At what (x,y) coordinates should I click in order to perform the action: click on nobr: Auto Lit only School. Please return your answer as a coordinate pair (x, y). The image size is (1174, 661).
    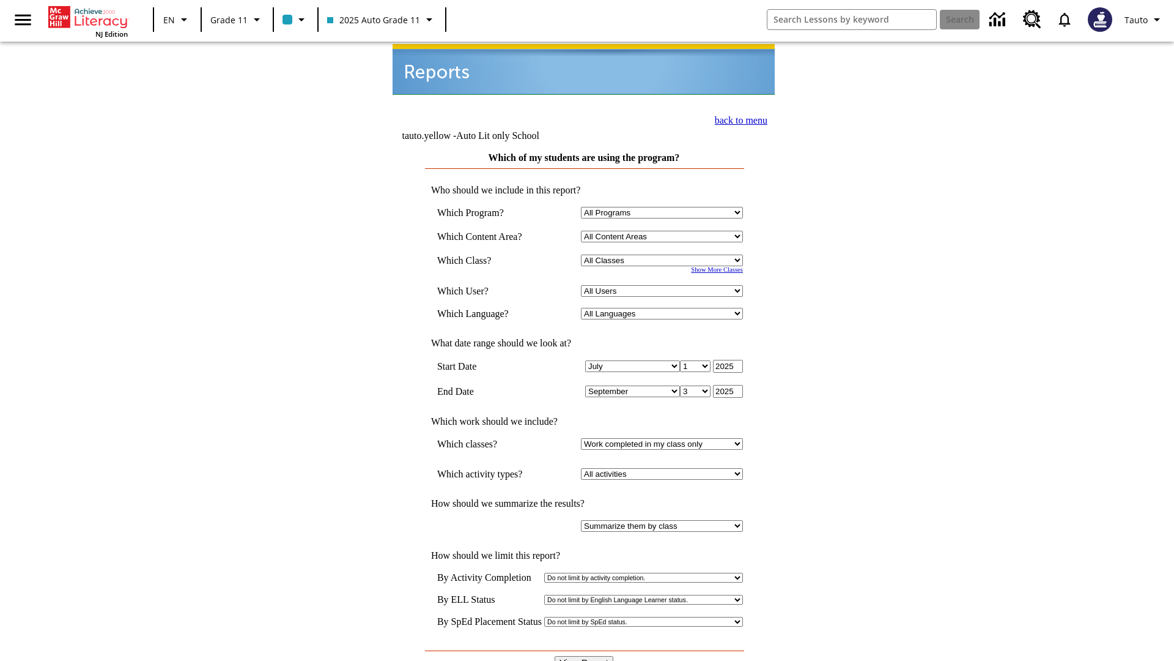
    Looking at the image, I should click on (498, 135).